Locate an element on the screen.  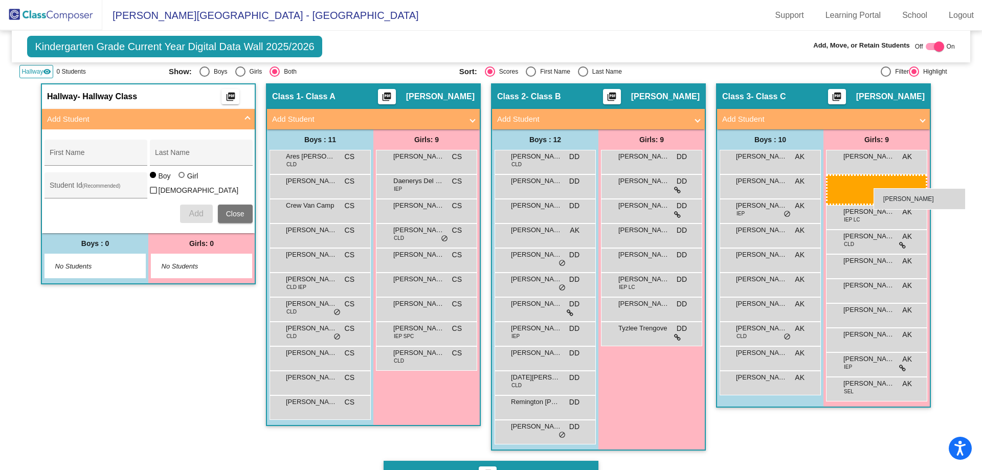
span: Kindergarten Grade Current Year Digital Data Wall 2025/2026 is located at coordinates (174, 47).